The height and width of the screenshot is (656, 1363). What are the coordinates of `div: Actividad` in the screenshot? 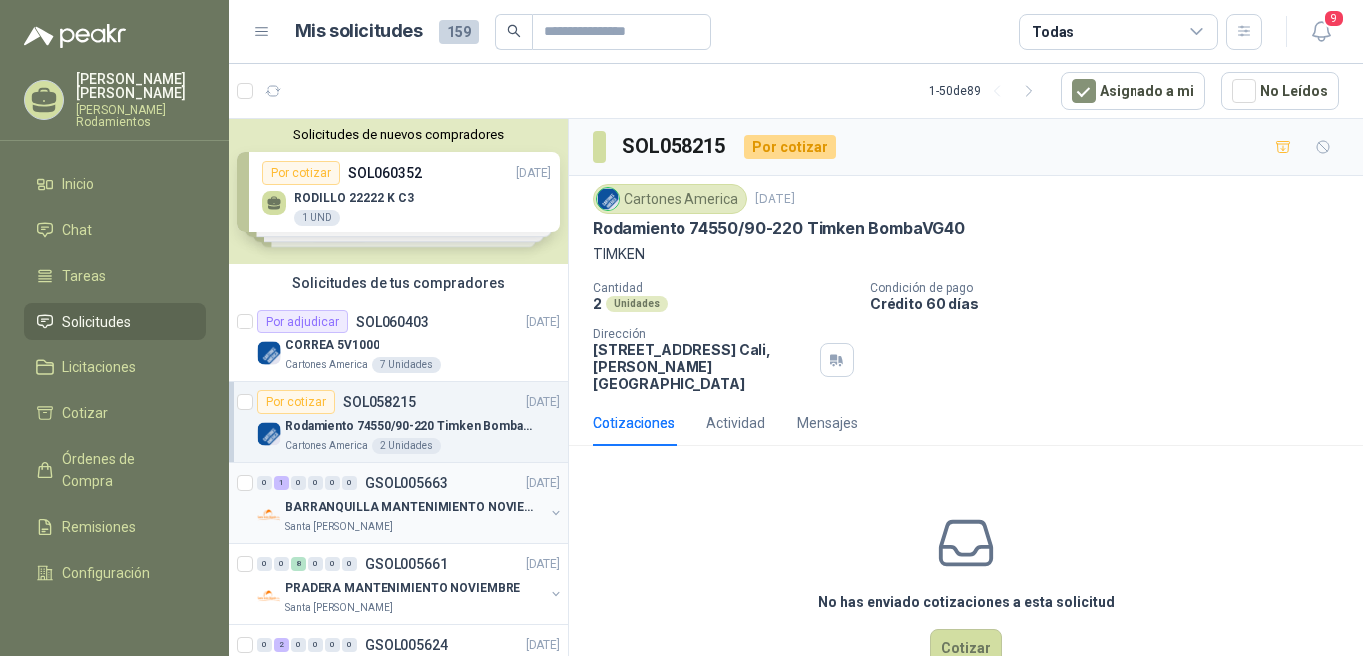 It's located at (736, 423).